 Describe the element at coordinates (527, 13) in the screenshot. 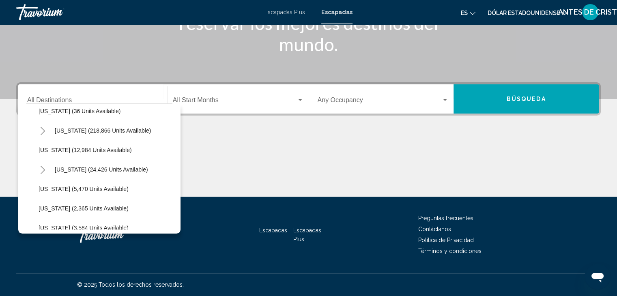

I see `button: Cambiar moneda` at that location.